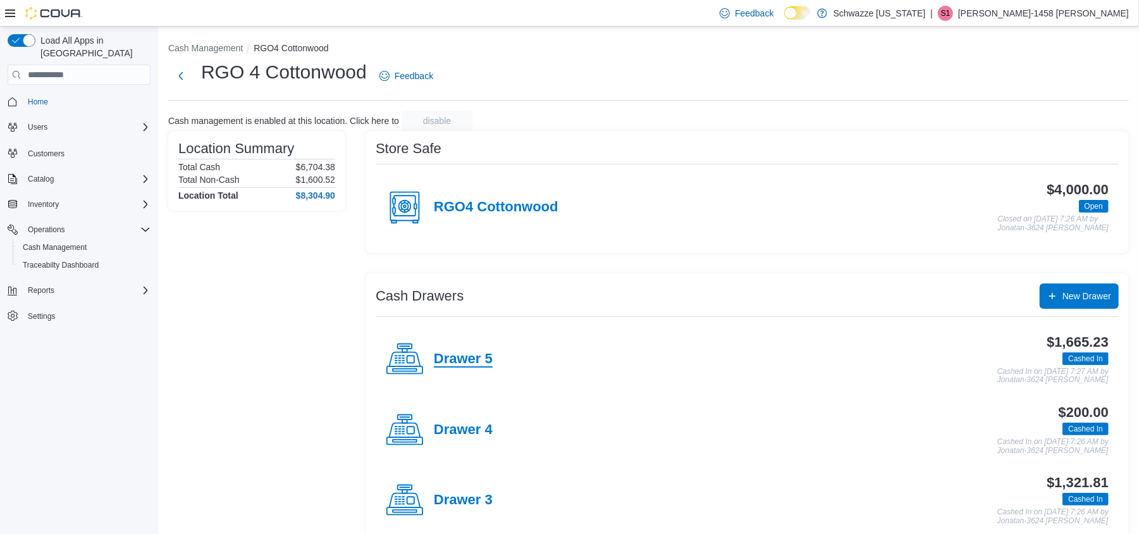 Image resolution: width=1139 pixels, height=534 pixels. What do you see at coordinates (316, 180) in the screenshot?
I see `p: $1,600.52` at bounding box center [316, 180].